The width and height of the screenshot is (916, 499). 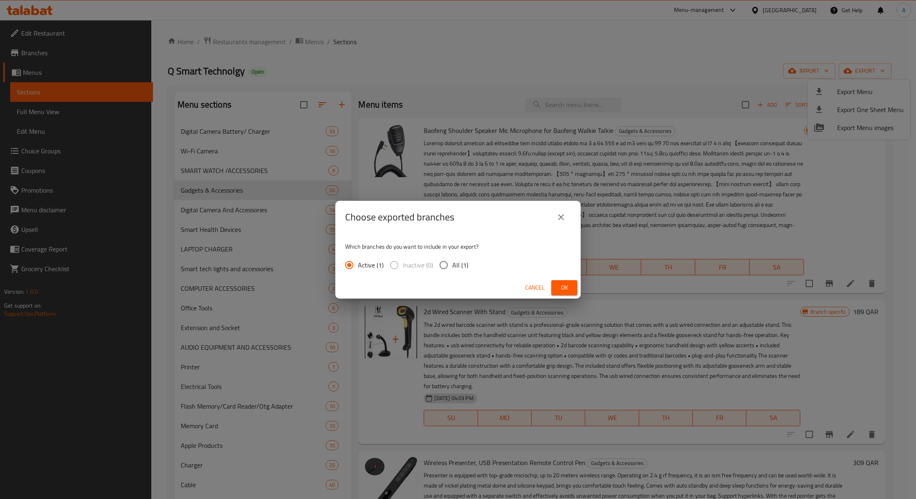 What do you see at coordinates (418, 265) in the screenshot?
I see `span: Inactive (0)` at bounding box center [418, 265].